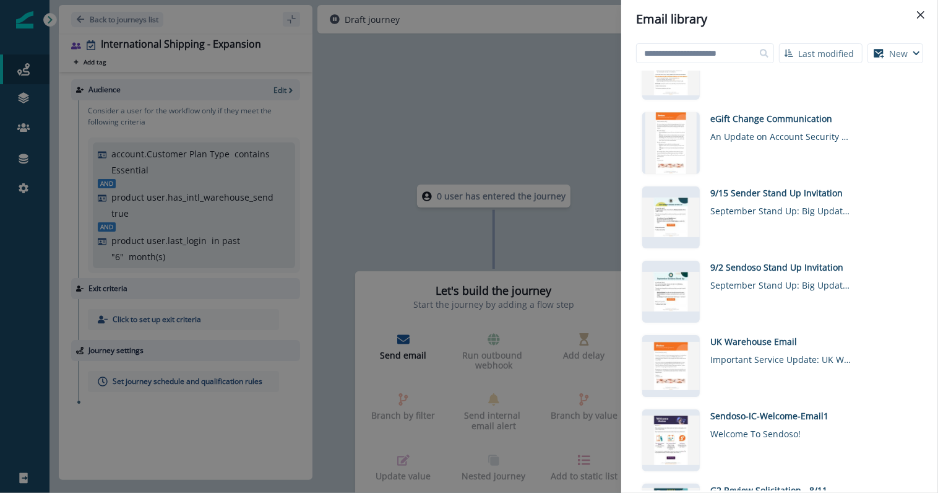  I want to click on div: Sendoso-IC-Welcome-Email1, so click(813, 415).